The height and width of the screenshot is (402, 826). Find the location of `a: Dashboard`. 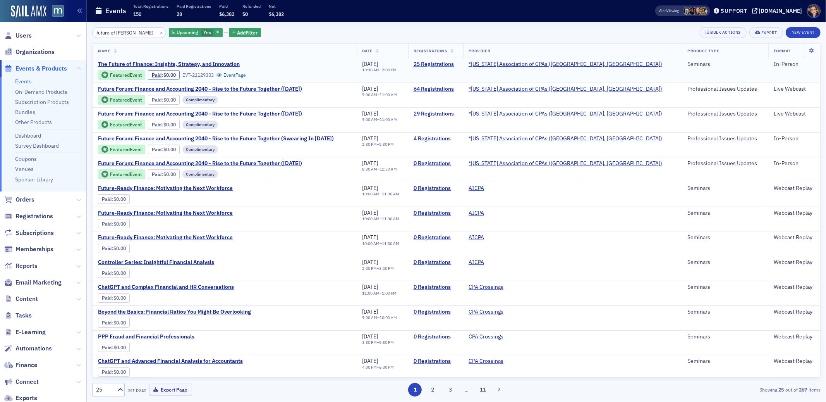

a: Dashboard is located at coordinates (28, 136).